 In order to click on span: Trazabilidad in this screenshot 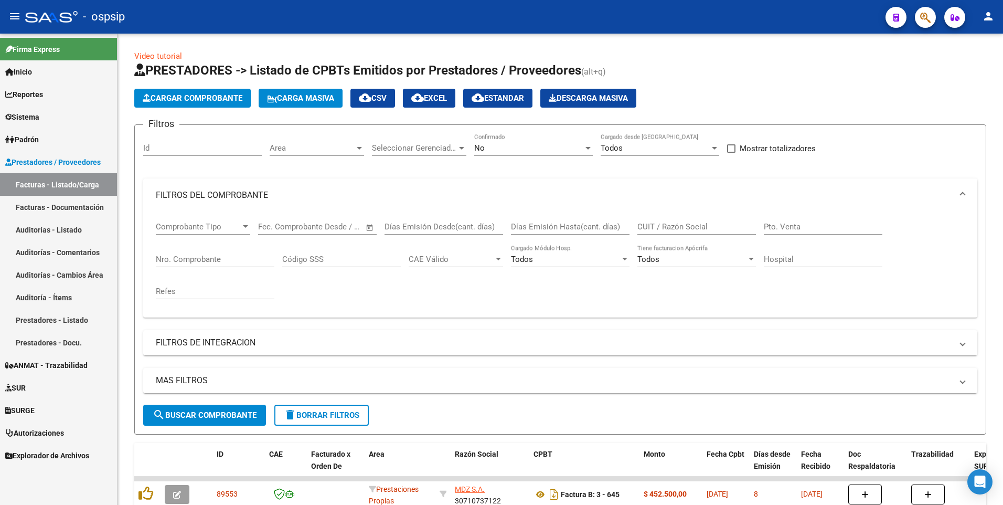, I will do `click(933, 454)`.